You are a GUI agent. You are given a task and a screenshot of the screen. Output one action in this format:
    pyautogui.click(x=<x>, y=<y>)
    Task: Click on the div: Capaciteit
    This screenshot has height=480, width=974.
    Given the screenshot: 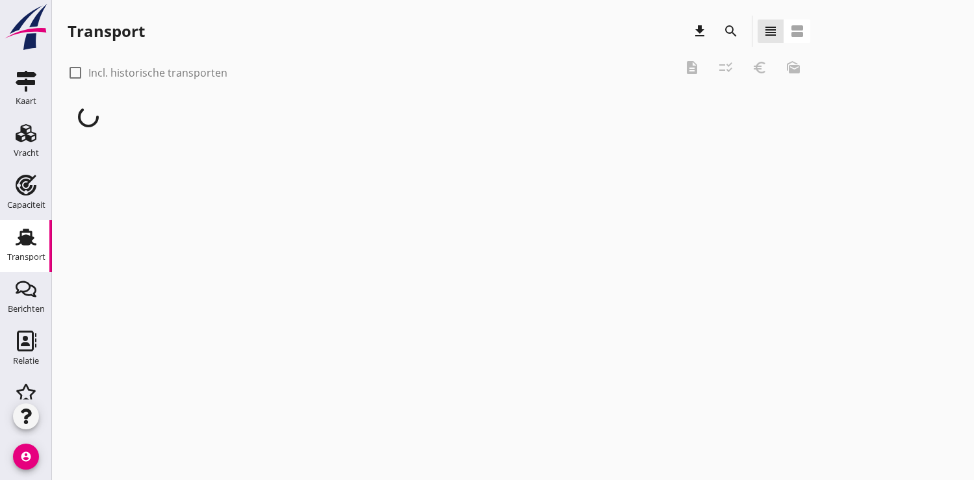 What is the action you would take?
    pyautogui.click(x=26, y=205)
    